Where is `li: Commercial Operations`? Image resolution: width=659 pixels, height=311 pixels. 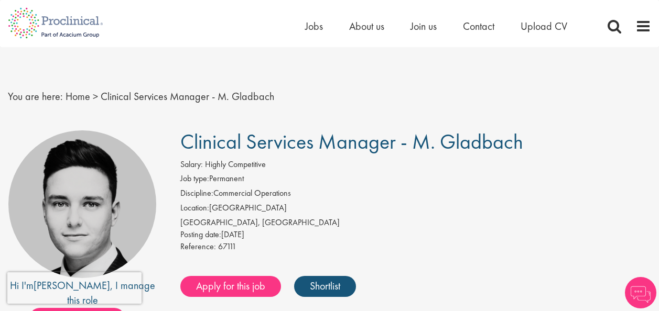
li: Commercial Operations is located at coordinates (416, 195).